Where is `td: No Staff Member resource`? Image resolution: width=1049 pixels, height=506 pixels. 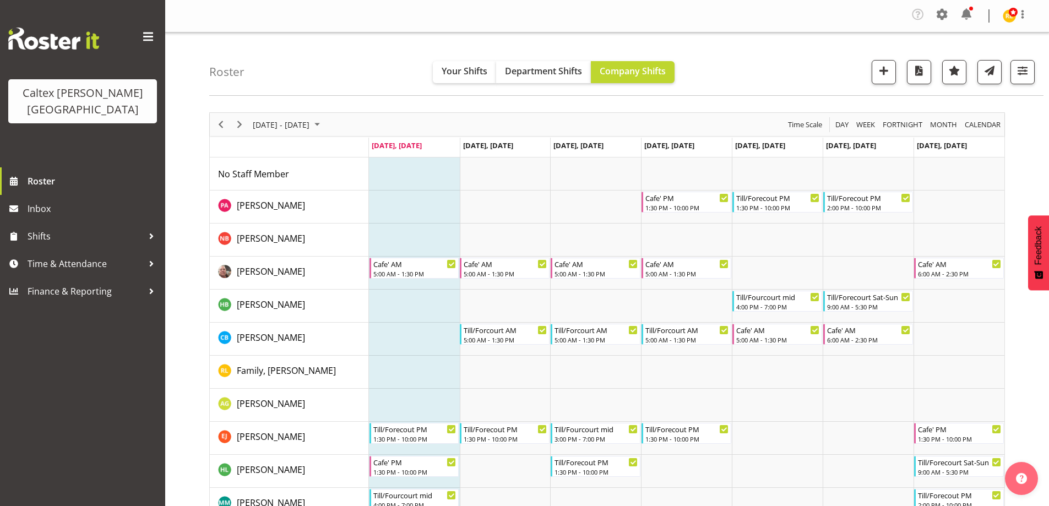 td: No Staff Member resource is located at coordinates (289, 174).